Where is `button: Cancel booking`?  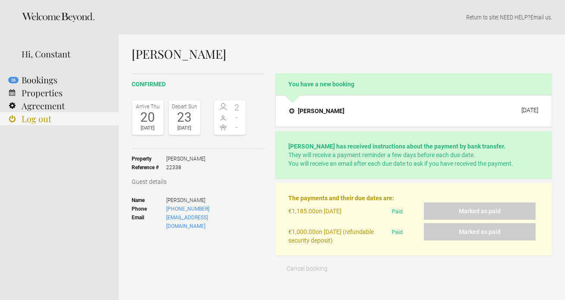 button: Cancel booking is located at coordinates (307, 269).